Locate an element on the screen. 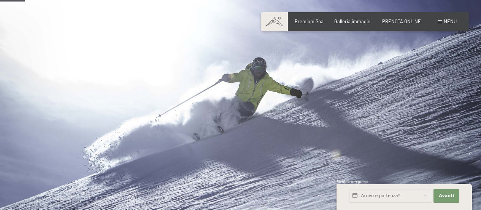 The image size is (481, 210). a: PRENOTA ONLINE is located at coordinates (402, 21).